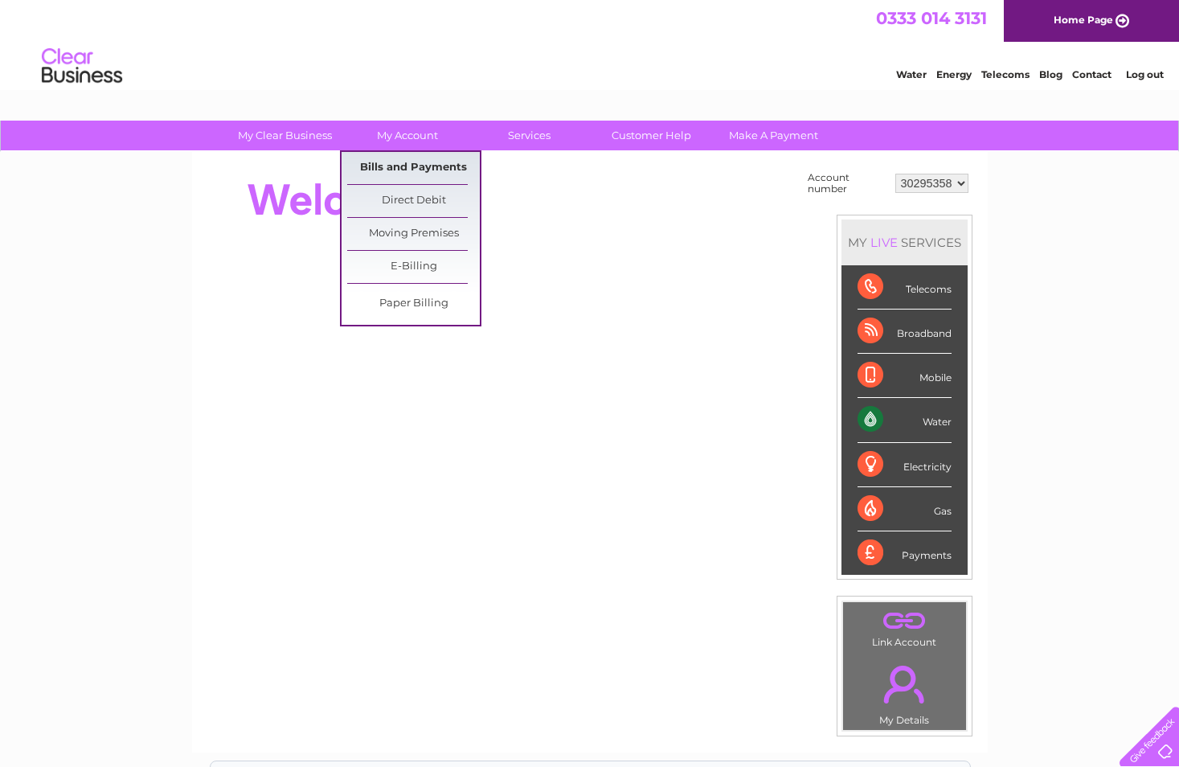  What do you see at coordinates (82, 66) in the screenshot?
I see `img: logo.png` at bounding box center [82, 66].